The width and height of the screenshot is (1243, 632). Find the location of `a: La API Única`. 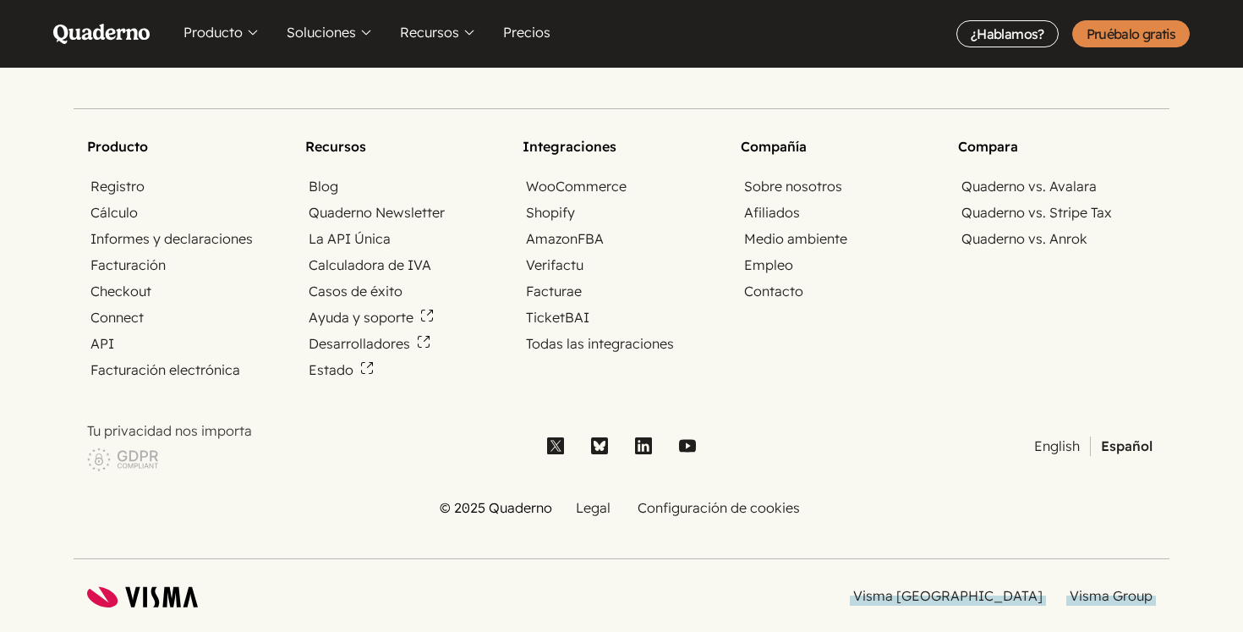

a: La API Única is located at coordinates (349, 238).